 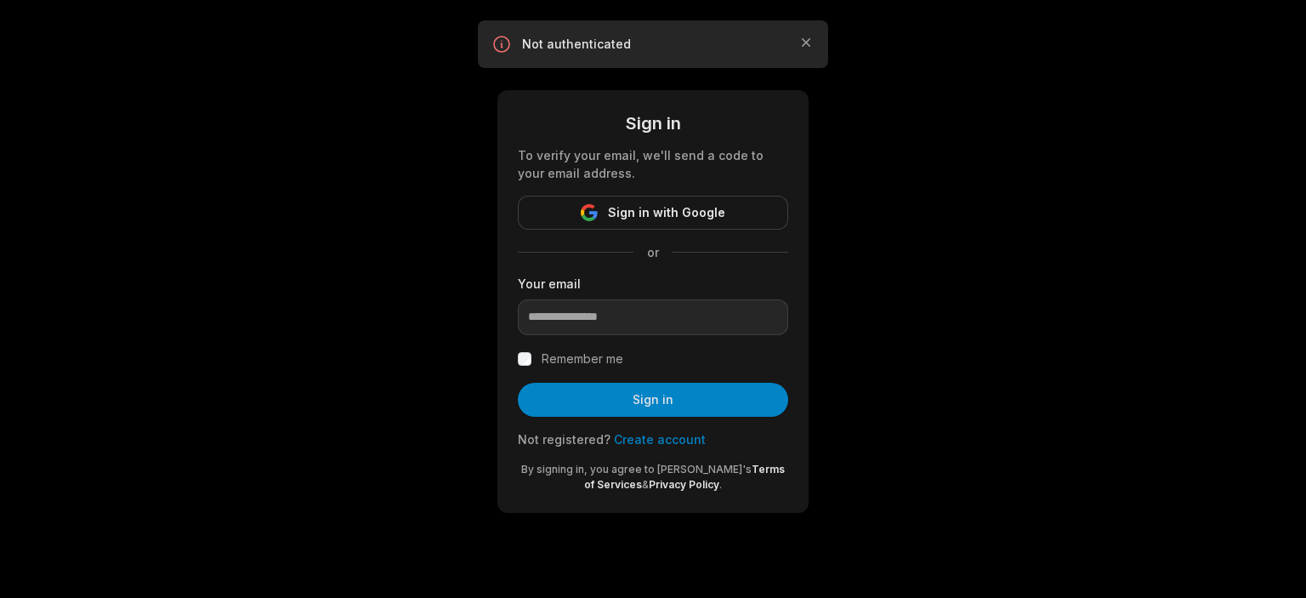 What do you see at coordinates (684, 484) in the screenshot?
I see `a: Privacy Policy` at bounding box center [684, 484].